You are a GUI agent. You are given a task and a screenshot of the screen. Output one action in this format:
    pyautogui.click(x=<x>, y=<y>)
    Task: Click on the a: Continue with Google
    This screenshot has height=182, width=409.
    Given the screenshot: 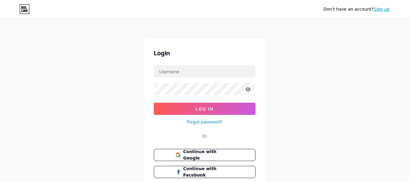 What is the action you would take?
    pyautogui.click(x=205, y=155)
    